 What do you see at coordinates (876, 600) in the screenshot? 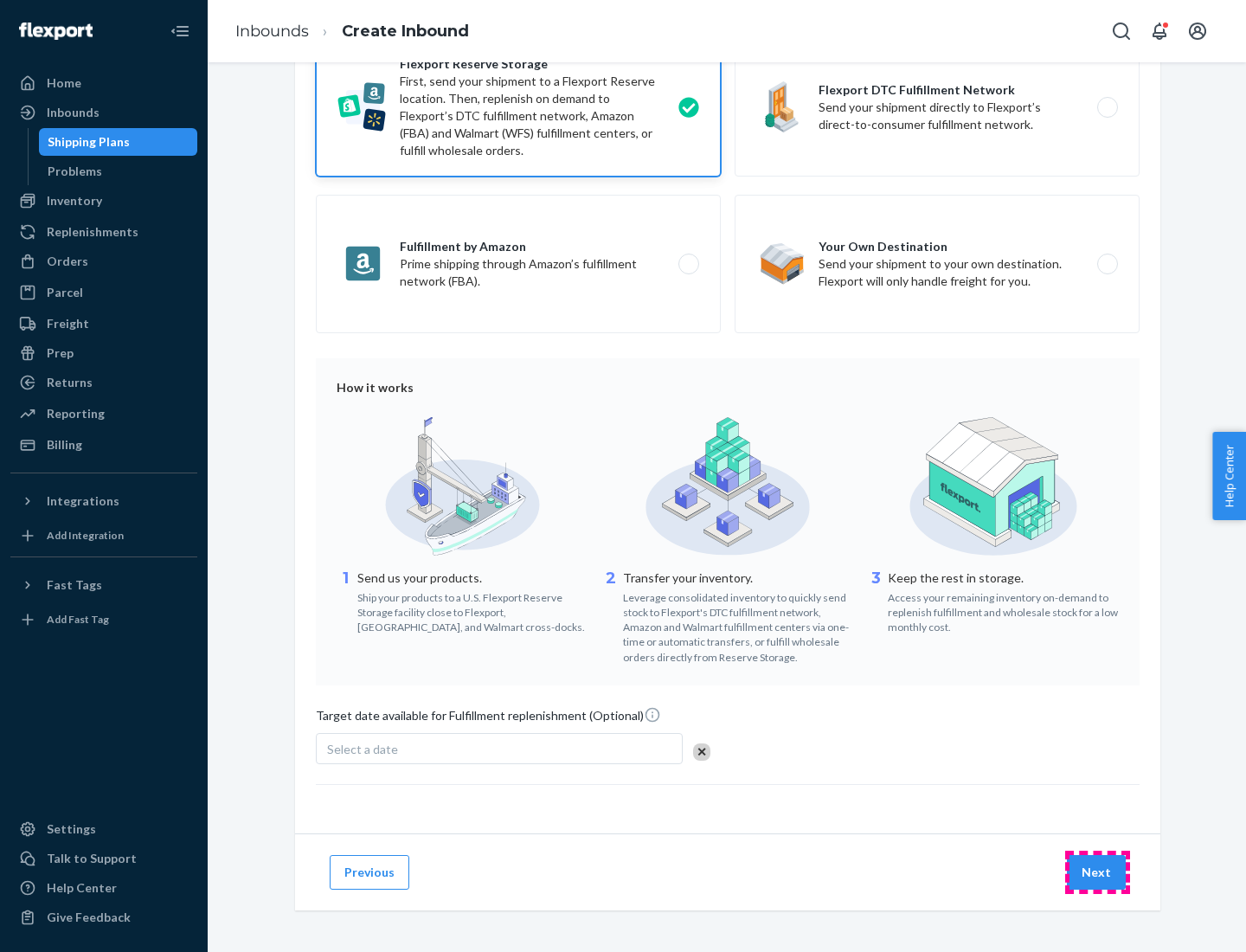
I see `div: 3` at bounding box center [876, 600].